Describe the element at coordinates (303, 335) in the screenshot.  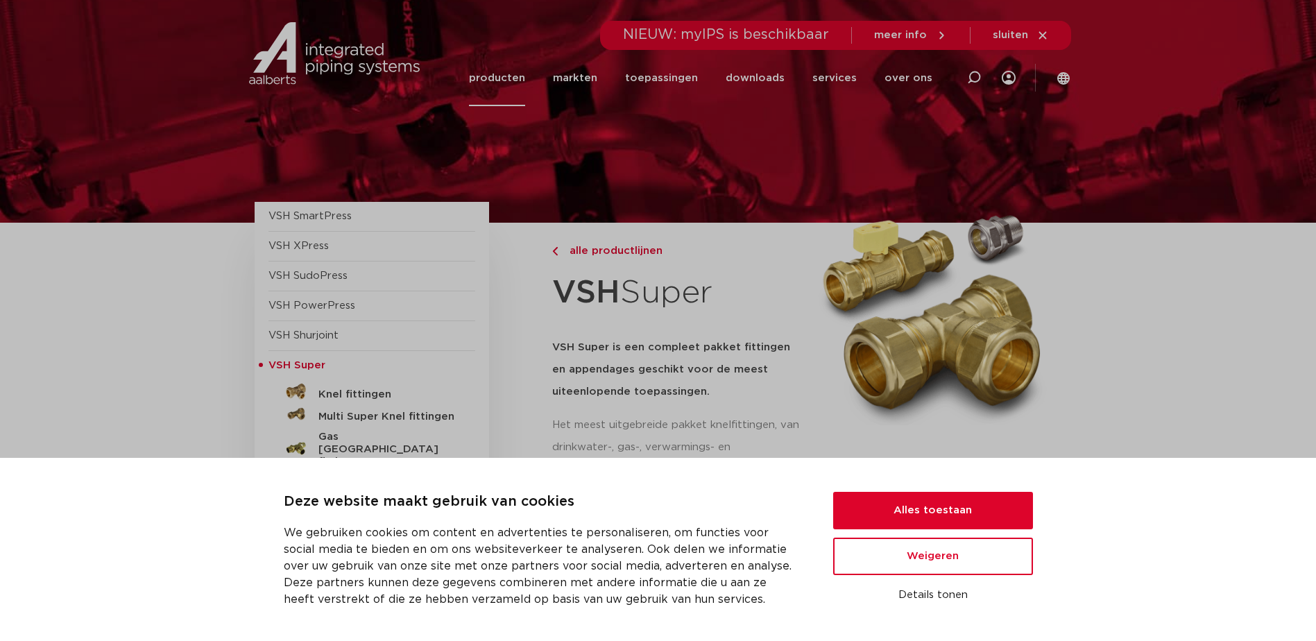
I see `a: VSH Shurjoint` at that location.